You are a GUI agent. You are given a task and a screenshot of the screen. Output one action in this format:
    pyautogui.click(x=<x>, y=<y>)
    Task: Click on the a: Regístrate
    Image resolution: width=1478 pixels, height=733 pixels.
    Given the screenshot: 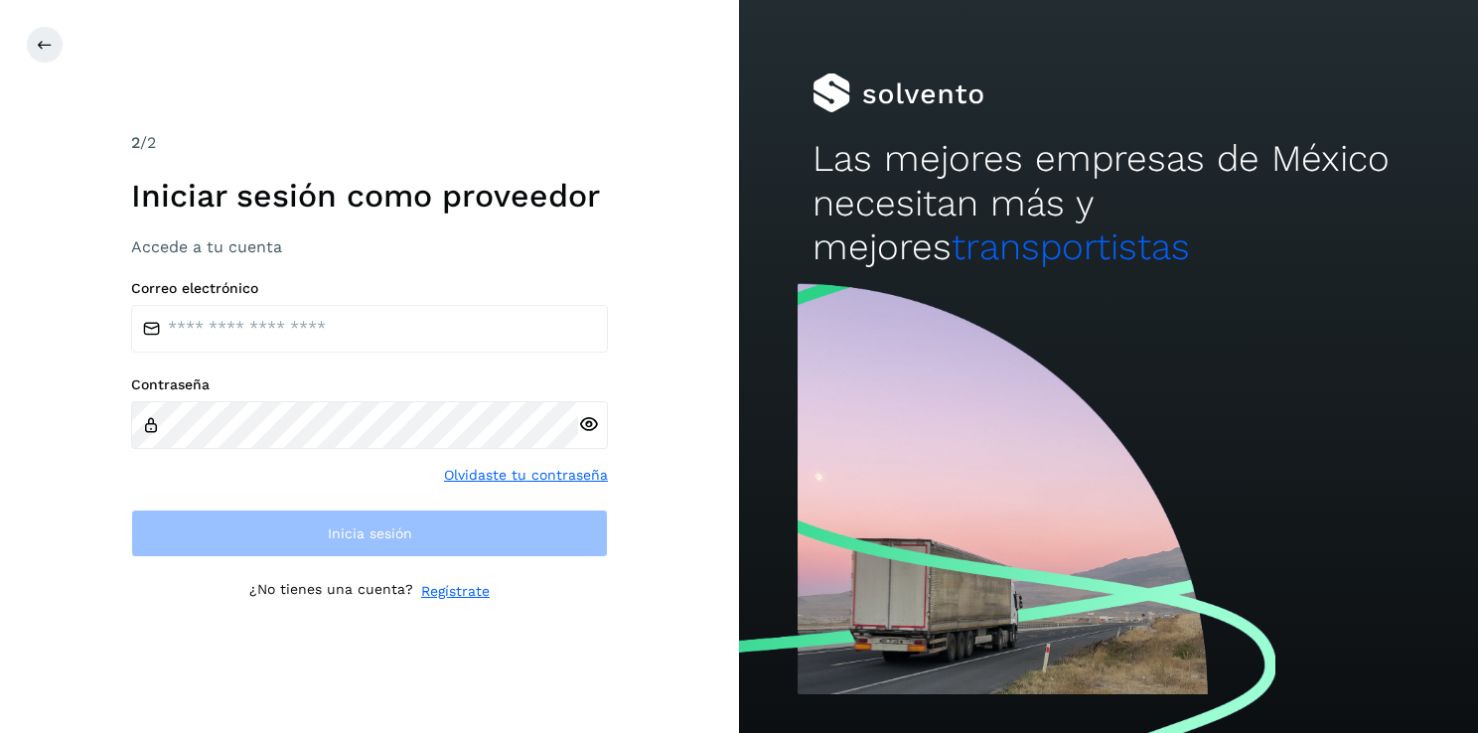 What is the action you would take?
    pyautogui.click(x=455, y=591)
    